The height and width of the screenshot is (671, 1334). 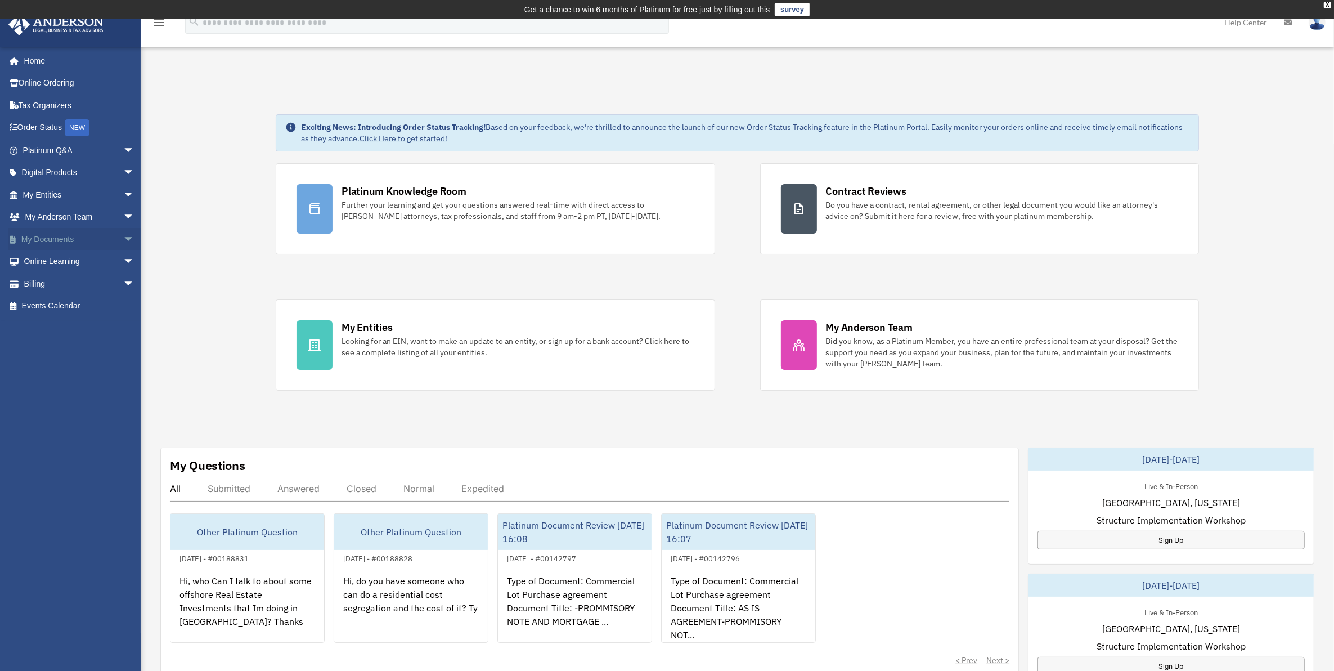 What do you see at coordinates (79, 173) in the screenshot?
I see `a: Digital Productsarrow_drop_down` at bounding box center [79, 173].